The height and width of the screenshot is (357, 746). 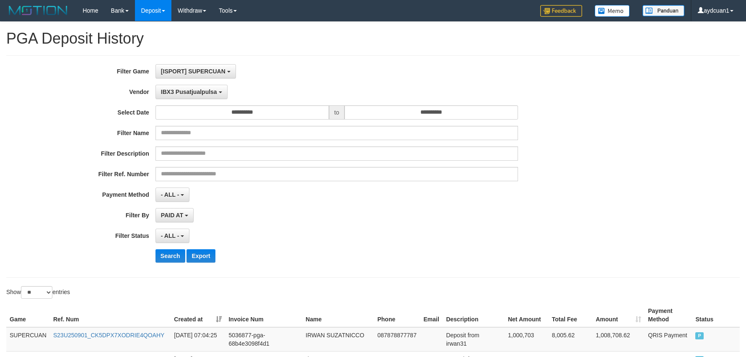 I want to click on button: PAID AT, so click(x=174, y=215).